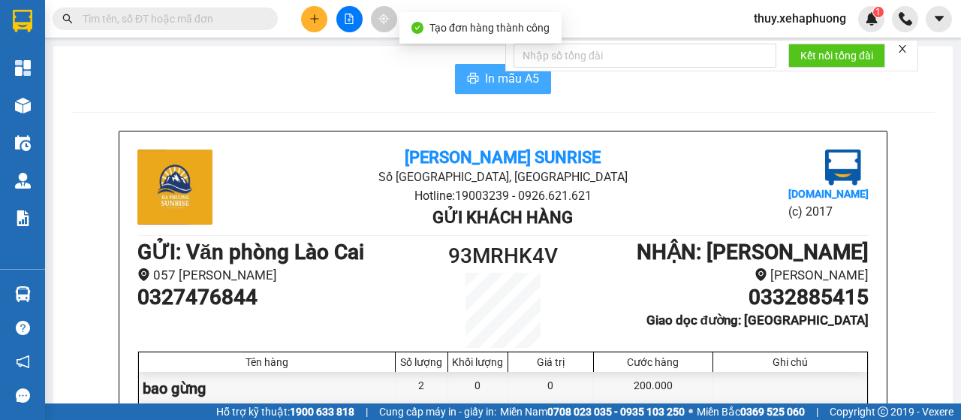 This screenshot has height=420, width=961. I want to click on h1: 0327476844, so click(274, 297).